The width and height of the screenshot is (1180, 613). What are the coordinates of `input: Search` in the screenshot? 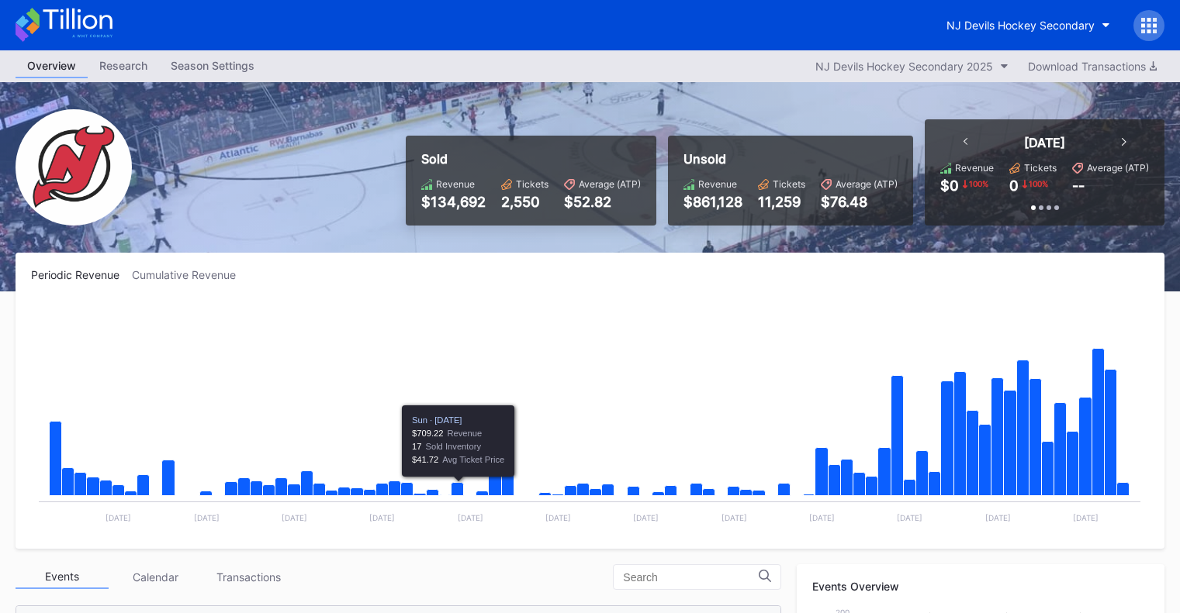 It's located at (690, 578).